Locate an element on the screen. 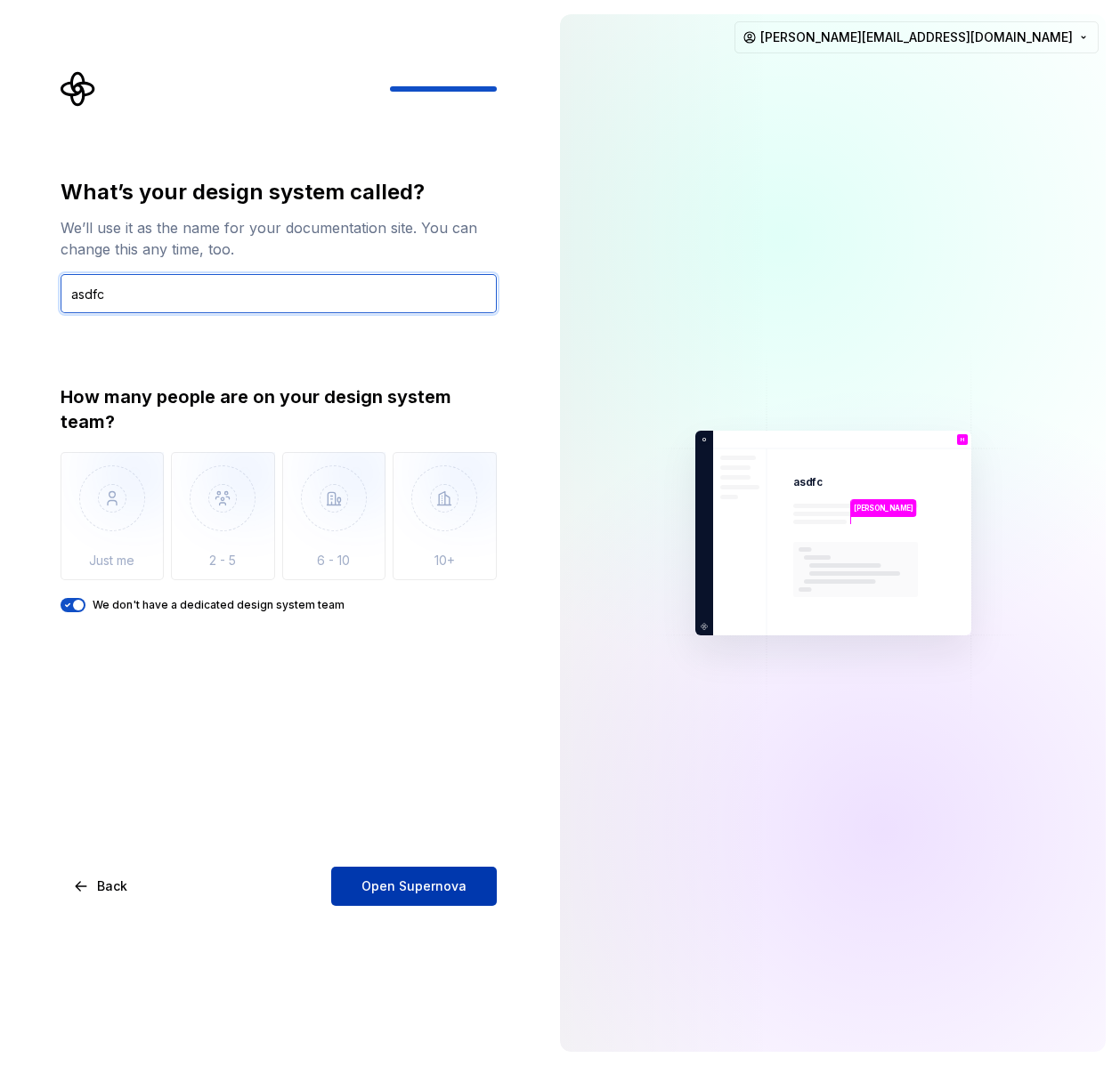  div: We’ll use it as the name for your documentation site. You can change this any time, too. is located at coordinates (278, 239).